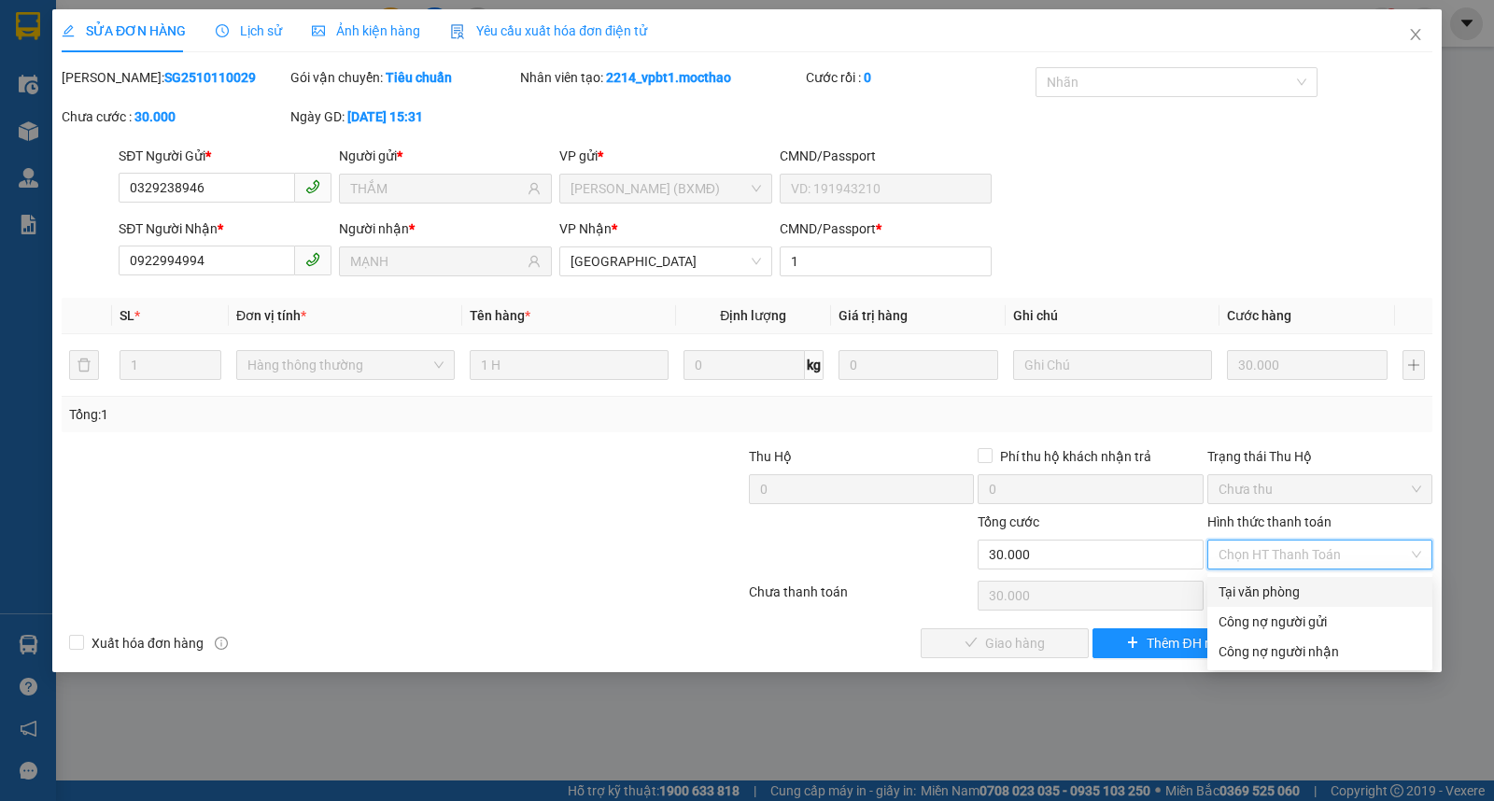 Image resolution: width=1494 pixels, height=801 pixels. I want to click on button: delete, so click(84, 365).